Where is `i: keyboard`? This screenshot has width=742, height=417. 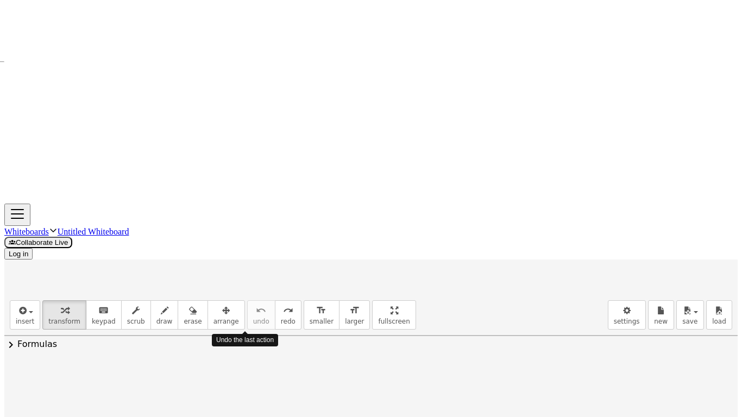 i: keyboard is located at coordinates (103, 311).